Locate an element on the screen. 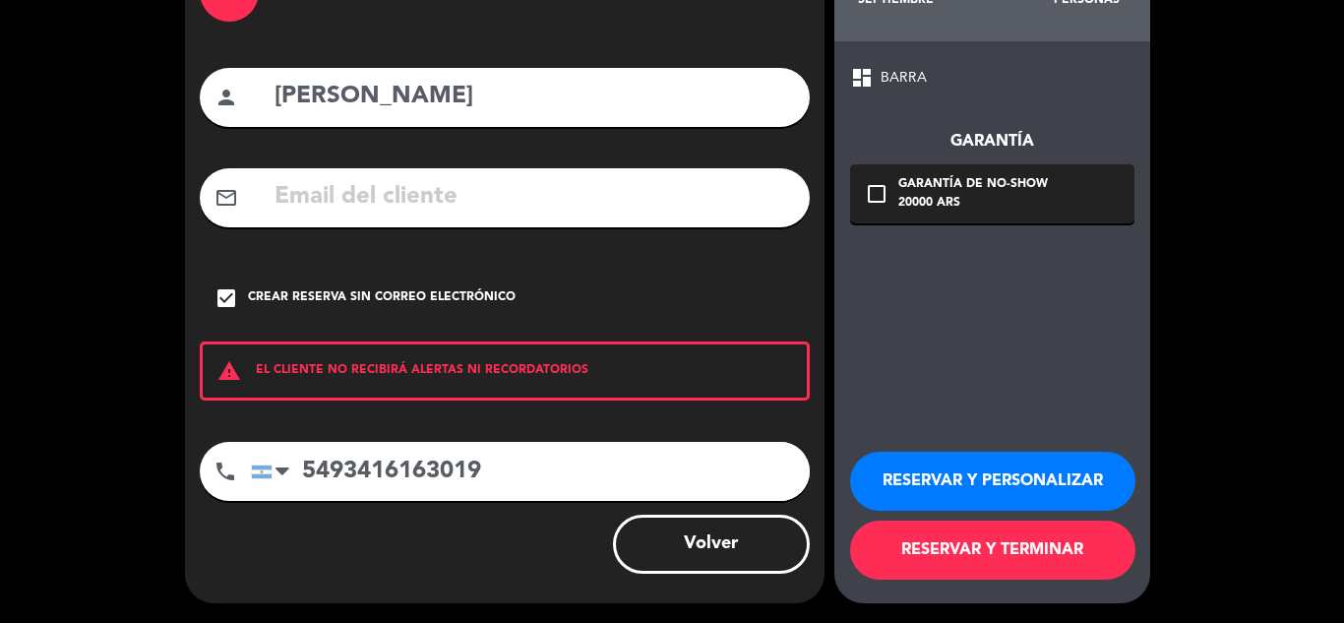 This screenshot has height=623, width=1344. span: BARRA is located at coordinates (903, 78).